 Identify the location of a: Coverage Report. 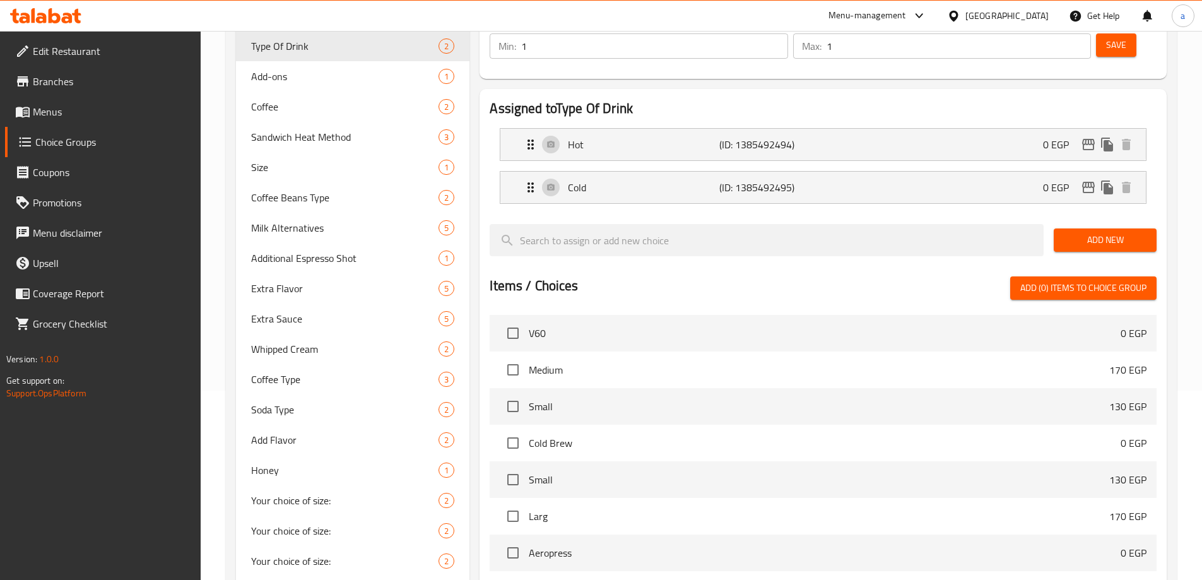
(103, 293).